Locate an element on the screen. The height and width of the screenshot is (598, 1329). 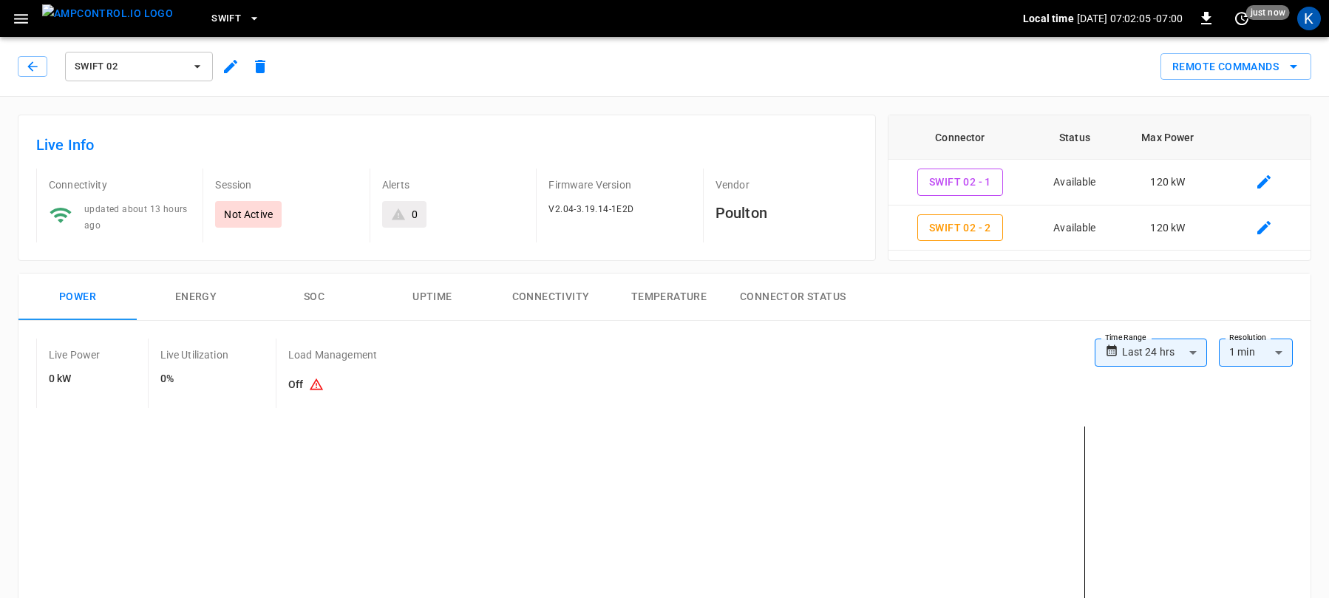
span: Swift 02 is located at coordinates (129, 67).